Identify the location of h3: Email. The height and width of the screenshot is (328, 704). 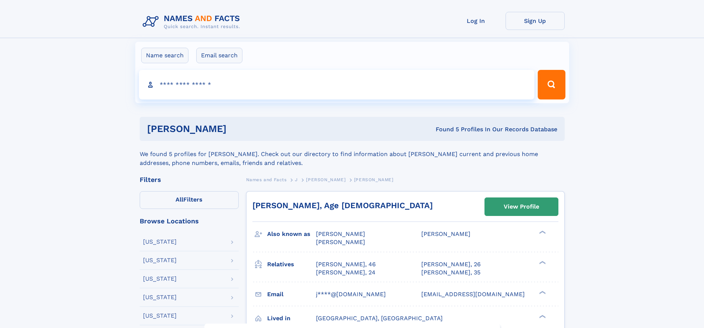
(292, 294).